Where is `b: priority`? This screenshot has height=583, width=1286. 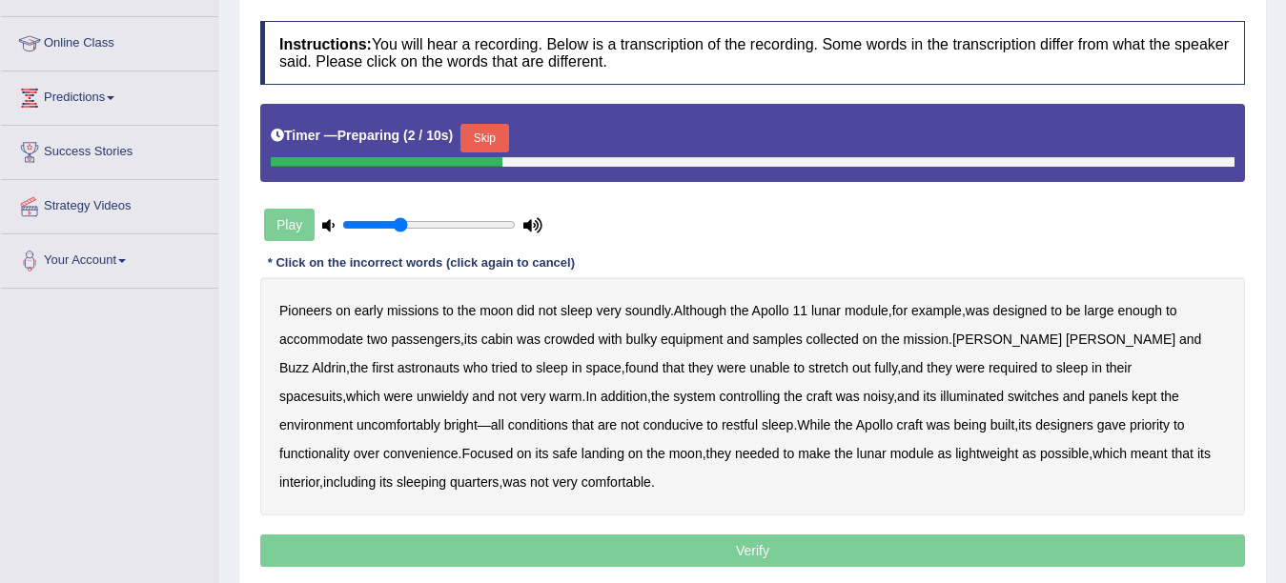 b: priority is located at coordinates (1149, 425).